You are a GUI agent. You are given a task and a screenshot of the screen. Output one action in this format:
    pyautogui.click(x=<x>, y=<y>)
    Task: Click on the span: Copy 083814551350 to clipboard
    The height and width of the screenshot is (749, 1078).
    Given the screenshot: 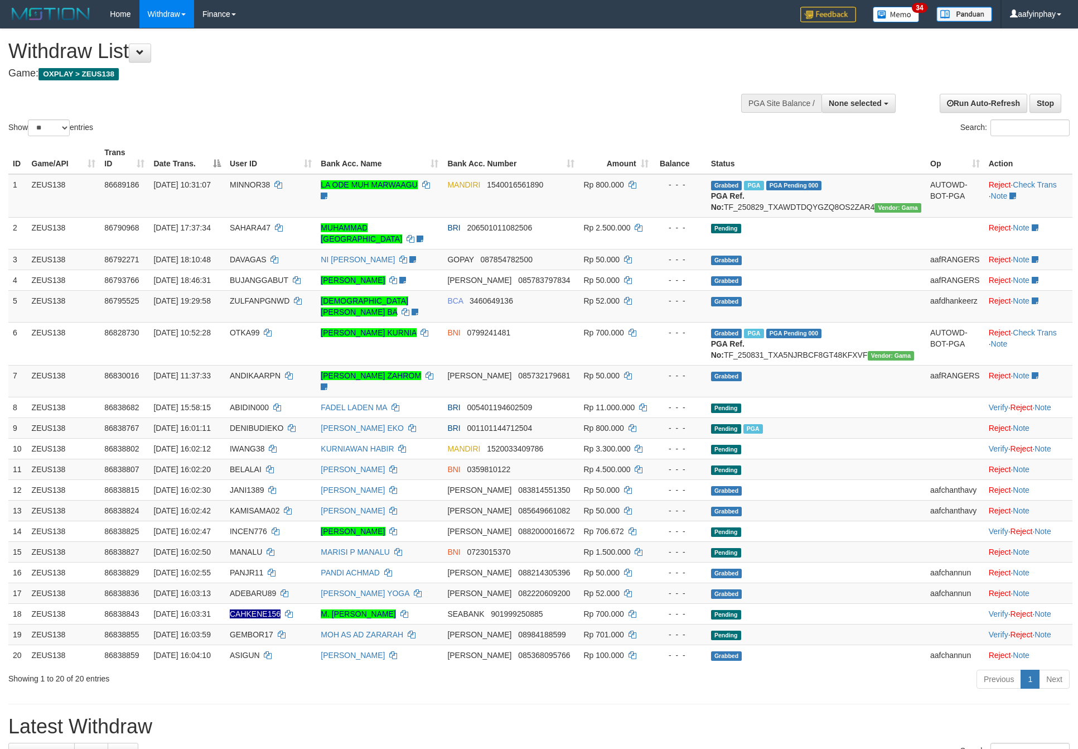 What is the action you would take?
    pyautogui.click(x=544, y=490)
    